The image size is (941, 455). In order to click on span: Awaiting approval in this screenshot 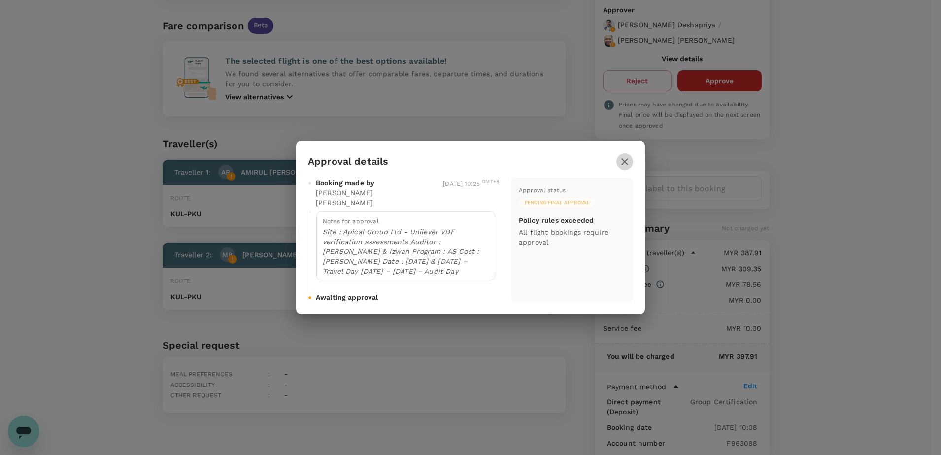, I will do `click(347, 297)`.